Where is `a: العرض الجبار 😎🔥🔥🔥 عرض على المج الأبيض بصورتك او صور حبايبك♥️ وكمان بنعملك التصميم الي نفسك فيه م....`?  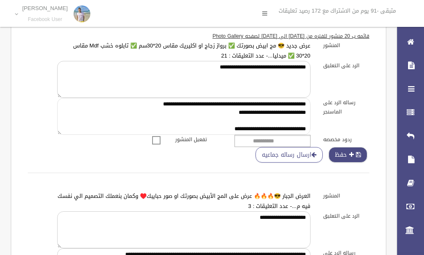
a: العرض الجبار 😎🔥🔥🔥 عرض على المج الأبيض بصورتك او صور حبايبك♥️ وكمان بنعملك التصميم الي نفسك فيه م.... is located at coordinates (184, 201).